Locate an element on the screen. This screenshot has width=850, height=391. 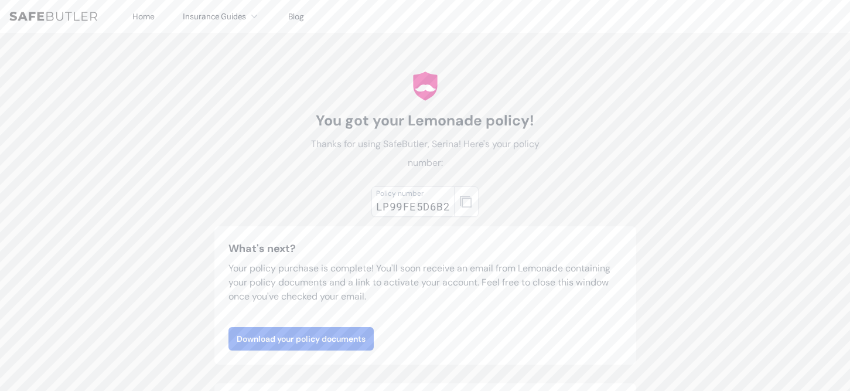
h1: You got your Lemonade policy! is located at coordinates (425, 121).